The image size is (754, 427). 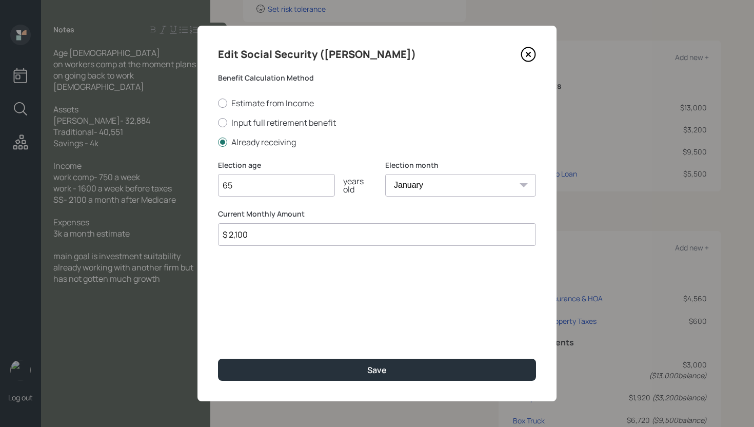 I want to click on label: Election month, so click(x=461, y=165).